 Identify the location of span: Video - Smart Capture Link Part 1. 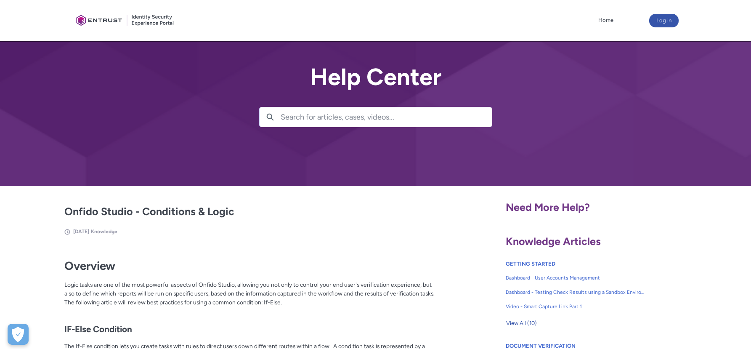
(576, 306).